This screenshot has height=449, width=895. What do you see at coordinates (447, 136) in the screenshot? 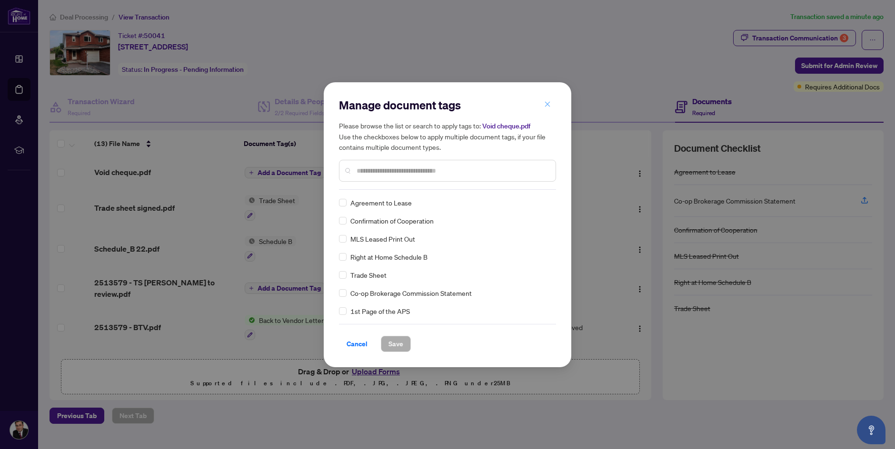
I see `h5: Please browse the list or search to apply tags to: Use the checkboxes below to apply multiple doc...` at bounding box center [447, 136].